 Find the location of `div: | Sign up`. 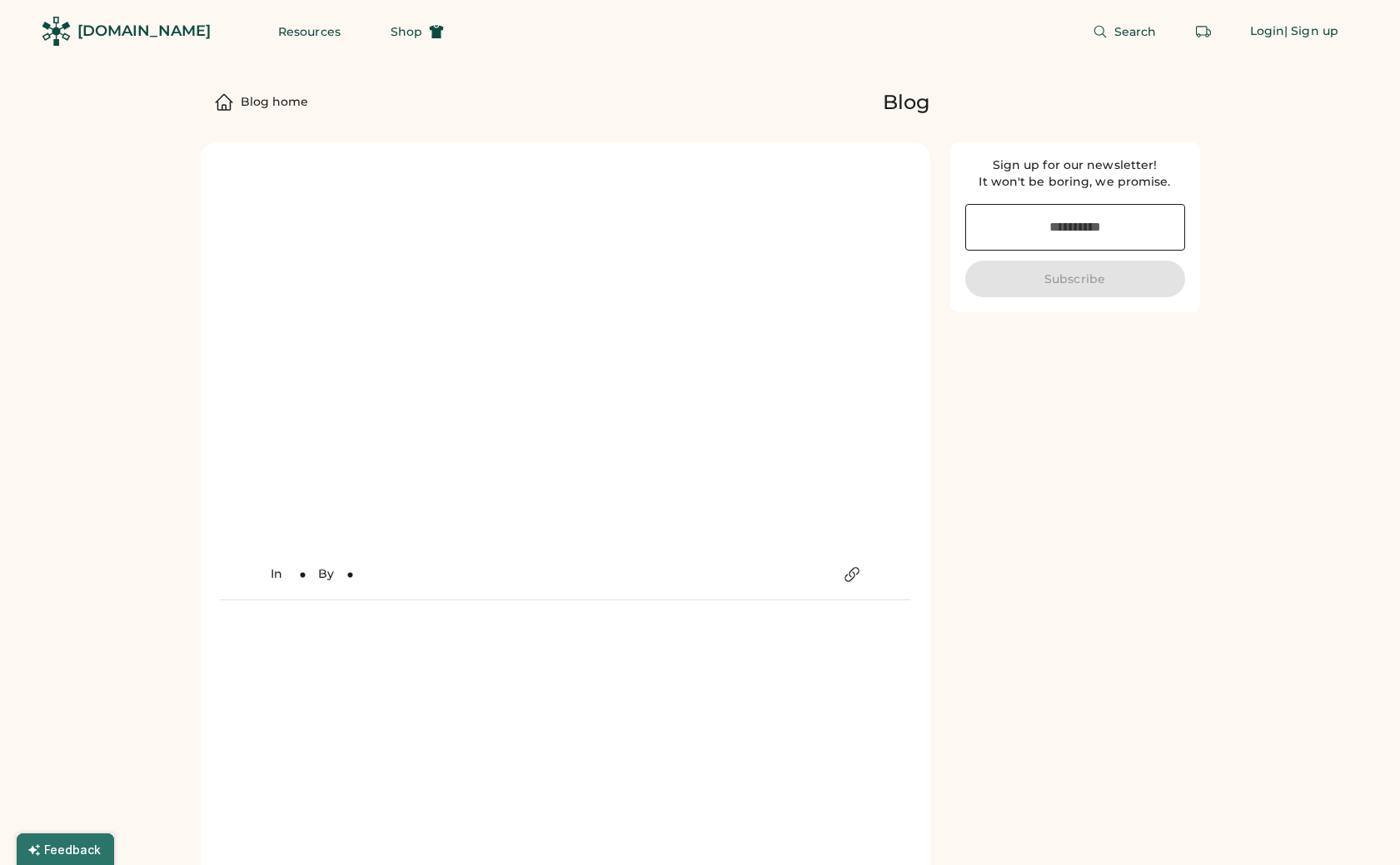

div: | Sign up is located at coordinates (1310, 32).